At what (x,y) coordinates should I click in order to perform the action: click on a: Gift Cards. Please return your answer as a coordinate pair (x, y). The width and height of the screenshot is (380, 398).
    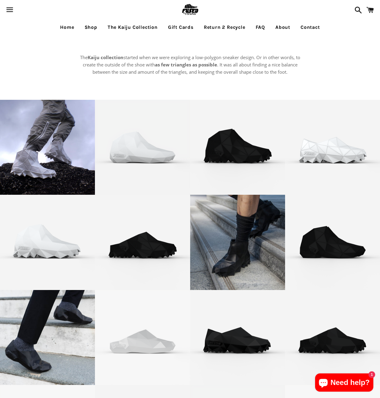
    Looking at the image, I should click on (181, 27).